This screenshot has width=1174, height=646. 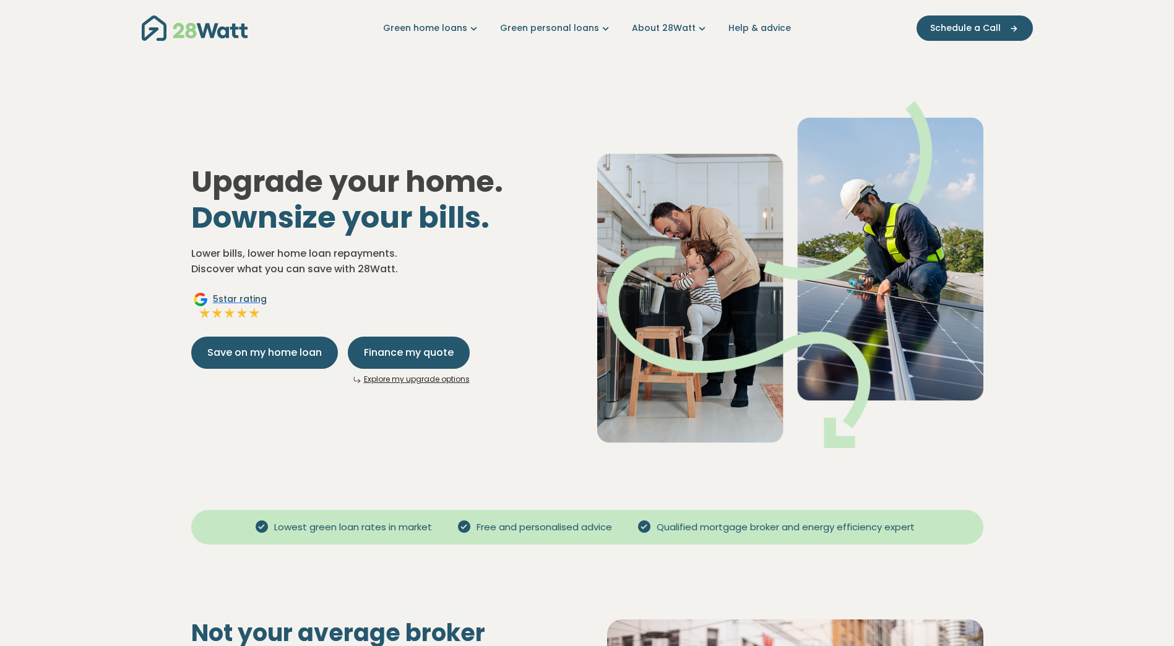 What do you see at coordinates (790, 274) in the screenshot?
I see `img: Dad helping toddler` at bounding box center [790, 274].